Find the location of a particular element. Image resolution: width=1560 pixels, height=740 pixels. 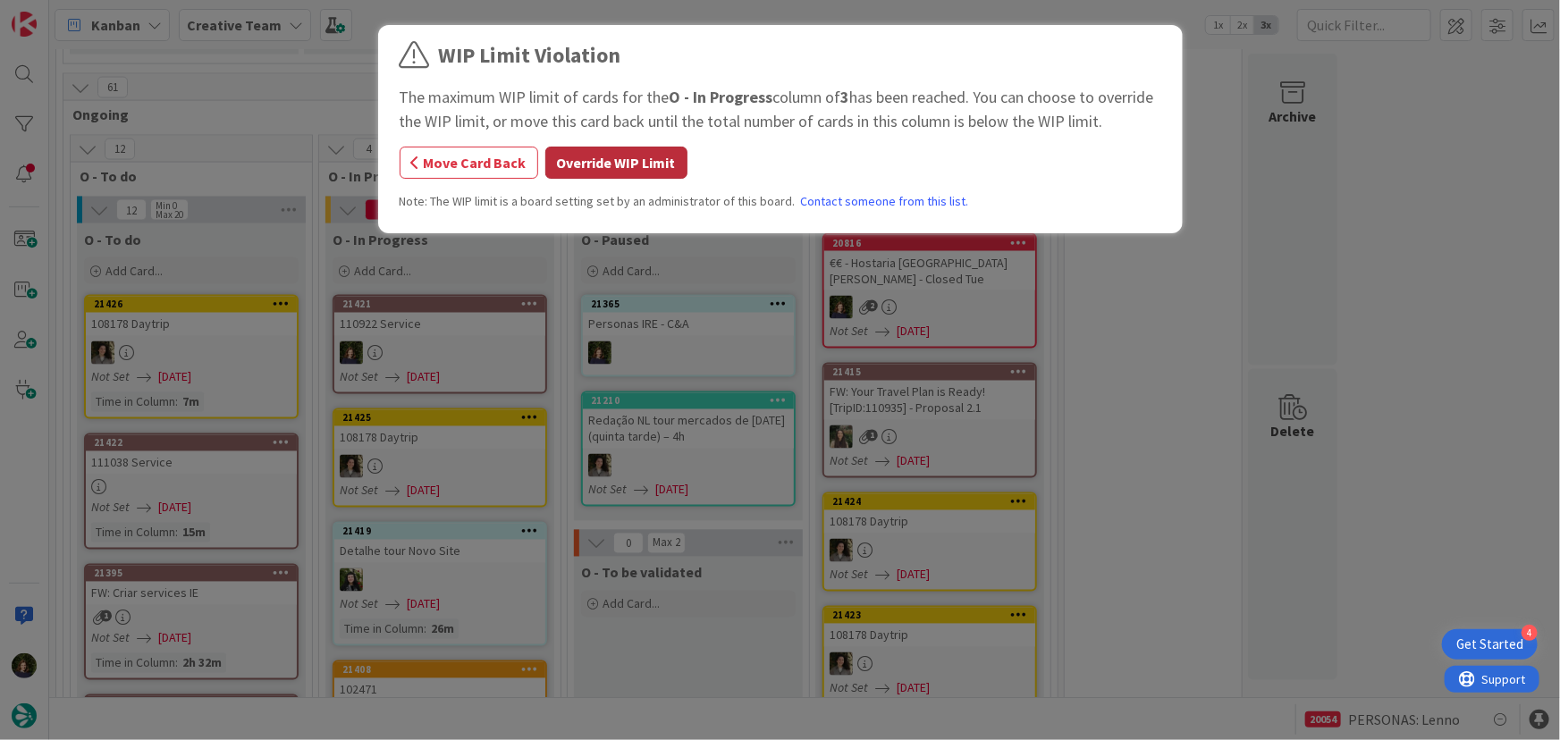

b: 3 is located at coordinates (846, 97).